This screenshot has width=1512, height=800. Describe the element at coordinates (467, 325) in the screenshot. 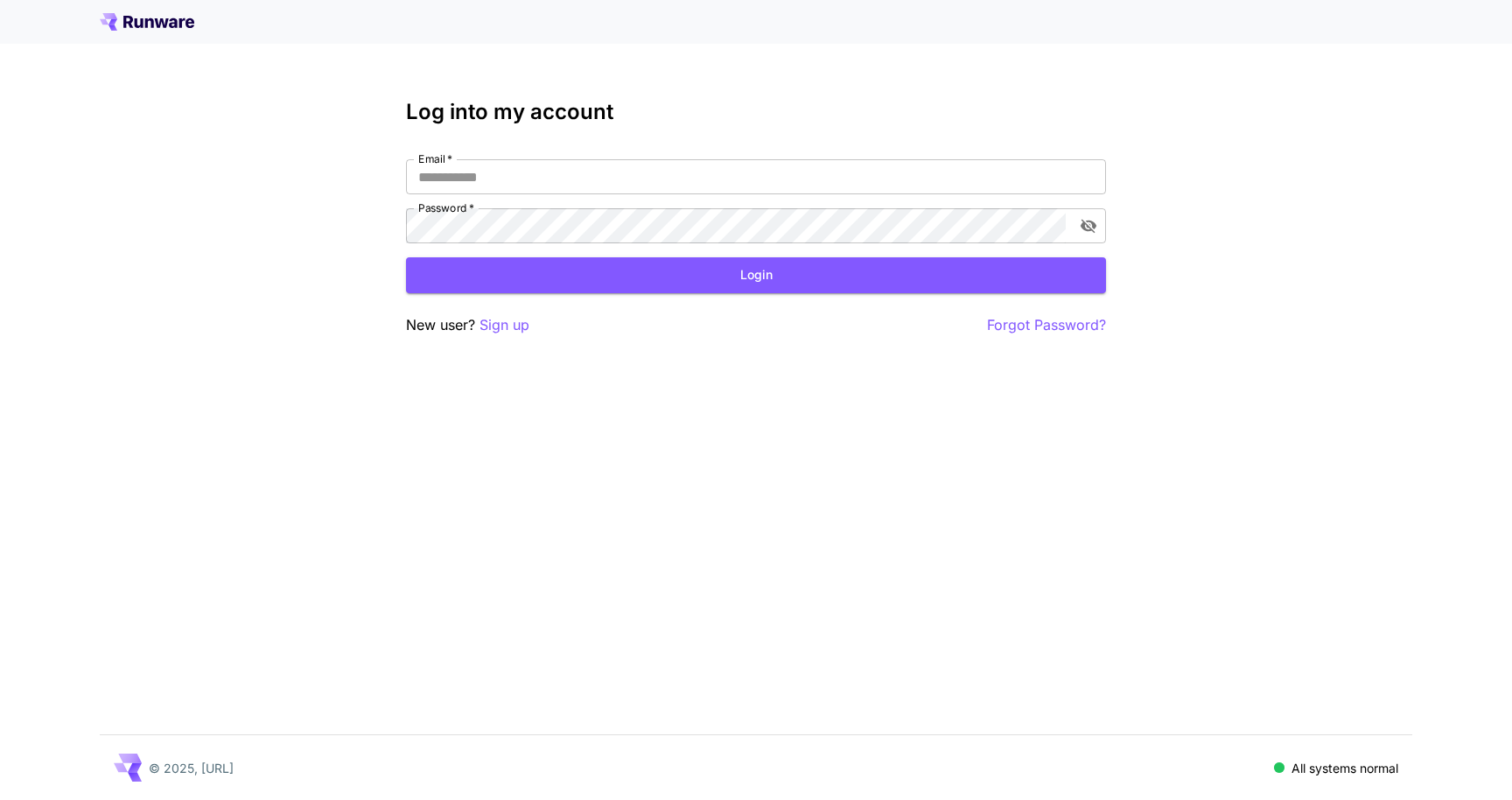

I see `p: New user?` at that location.